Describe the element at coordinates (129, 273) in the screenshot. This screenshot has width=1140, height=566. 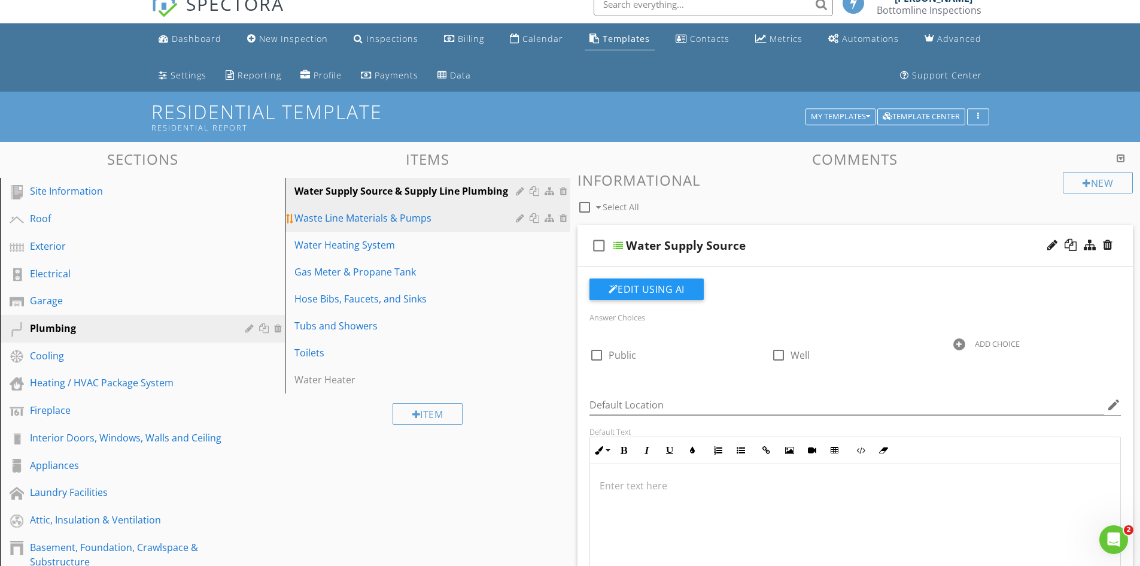
I see `div: Electrical` at that location.